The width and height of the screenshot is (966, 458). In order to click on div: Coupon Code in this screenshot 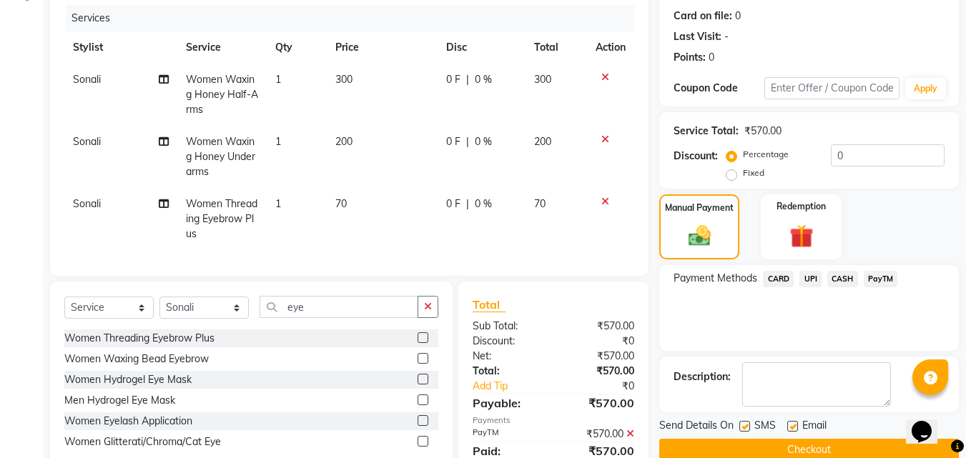, I will do `click(718, 88)`.